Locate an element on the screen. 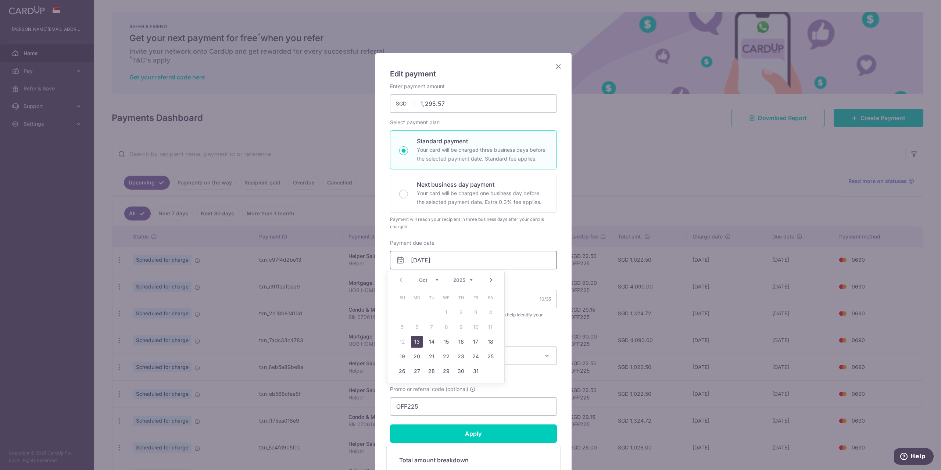 The height and width of the screenshot is (470, 941). a: Next is located at coordinates (491, 280).